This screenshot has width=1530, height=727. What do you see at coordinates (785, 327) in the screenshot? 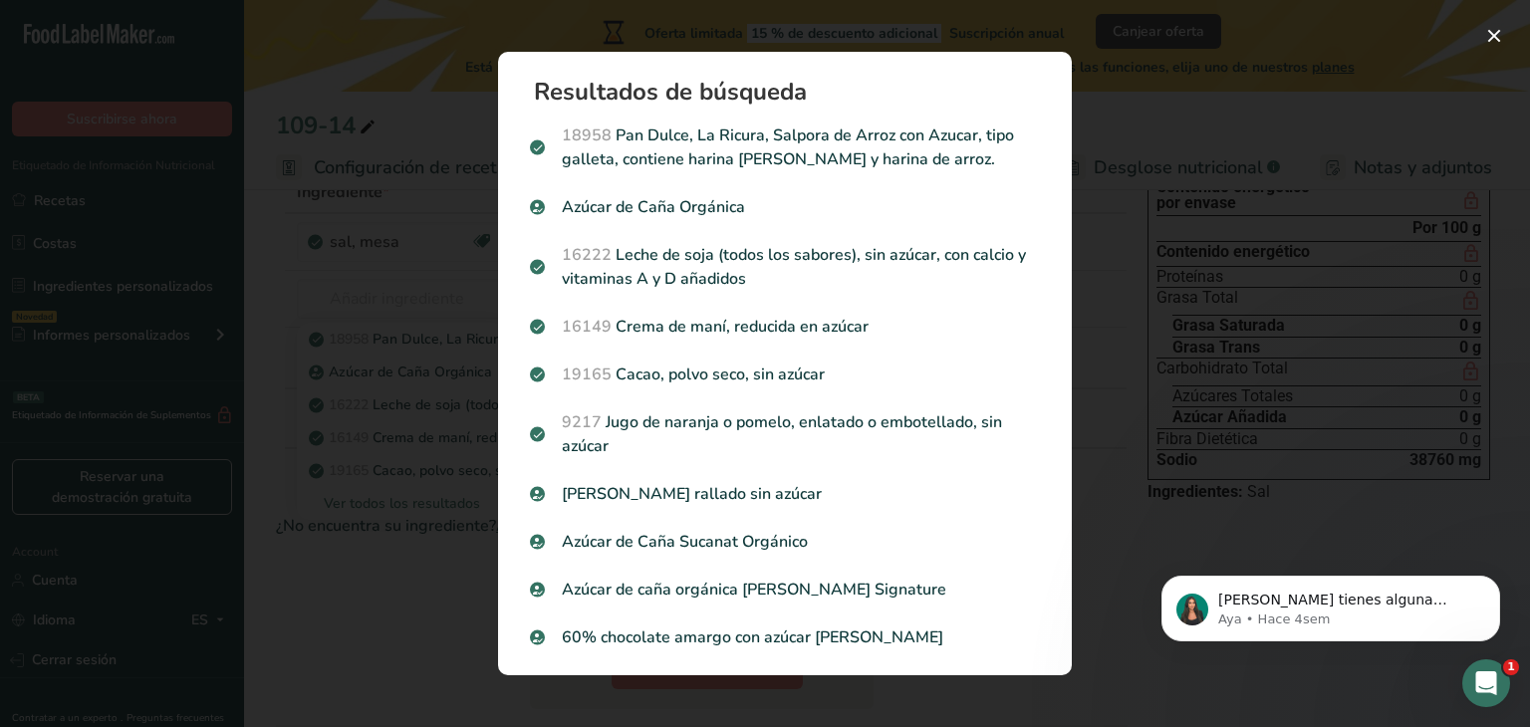
I see `p: Crema de maní, reducida en azúcar` at bounding box center [785, 327].